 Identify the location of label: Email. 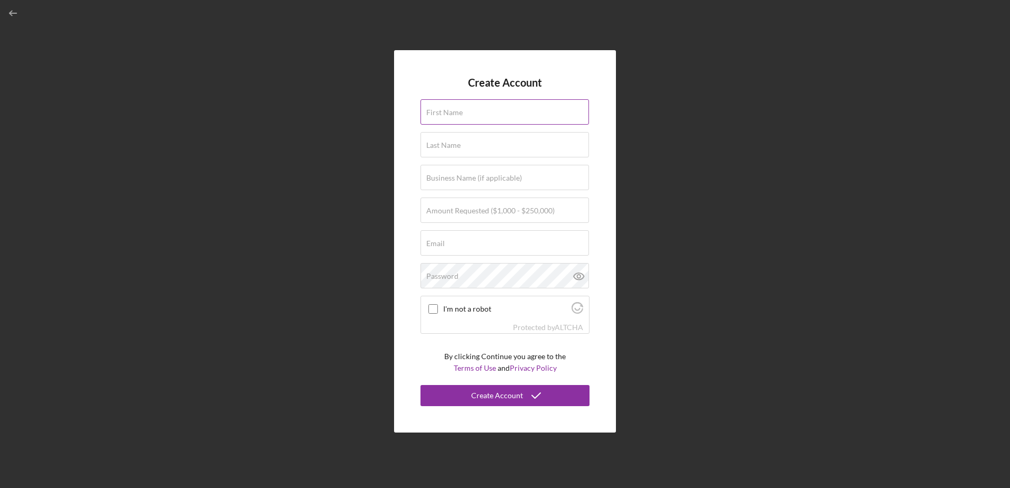
(435, 244).